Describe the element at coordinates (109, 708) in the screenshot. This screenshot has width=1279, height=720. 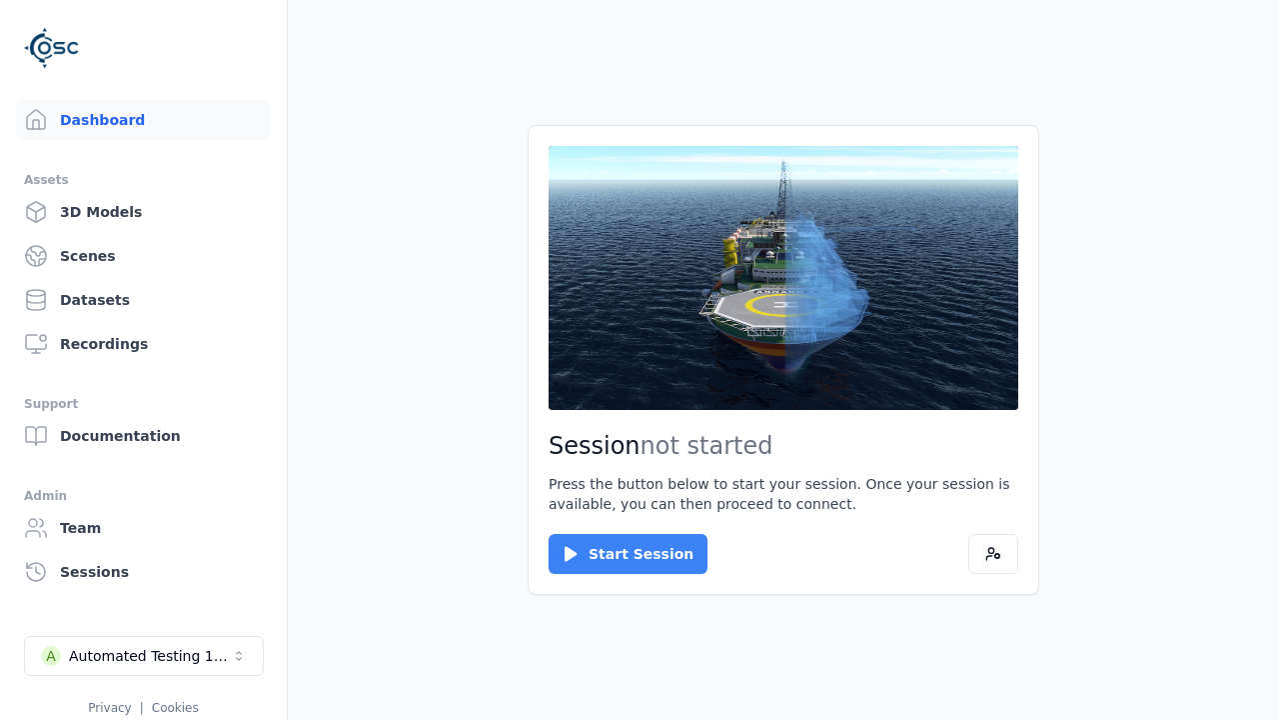
I see `a: Privacy` at that location.